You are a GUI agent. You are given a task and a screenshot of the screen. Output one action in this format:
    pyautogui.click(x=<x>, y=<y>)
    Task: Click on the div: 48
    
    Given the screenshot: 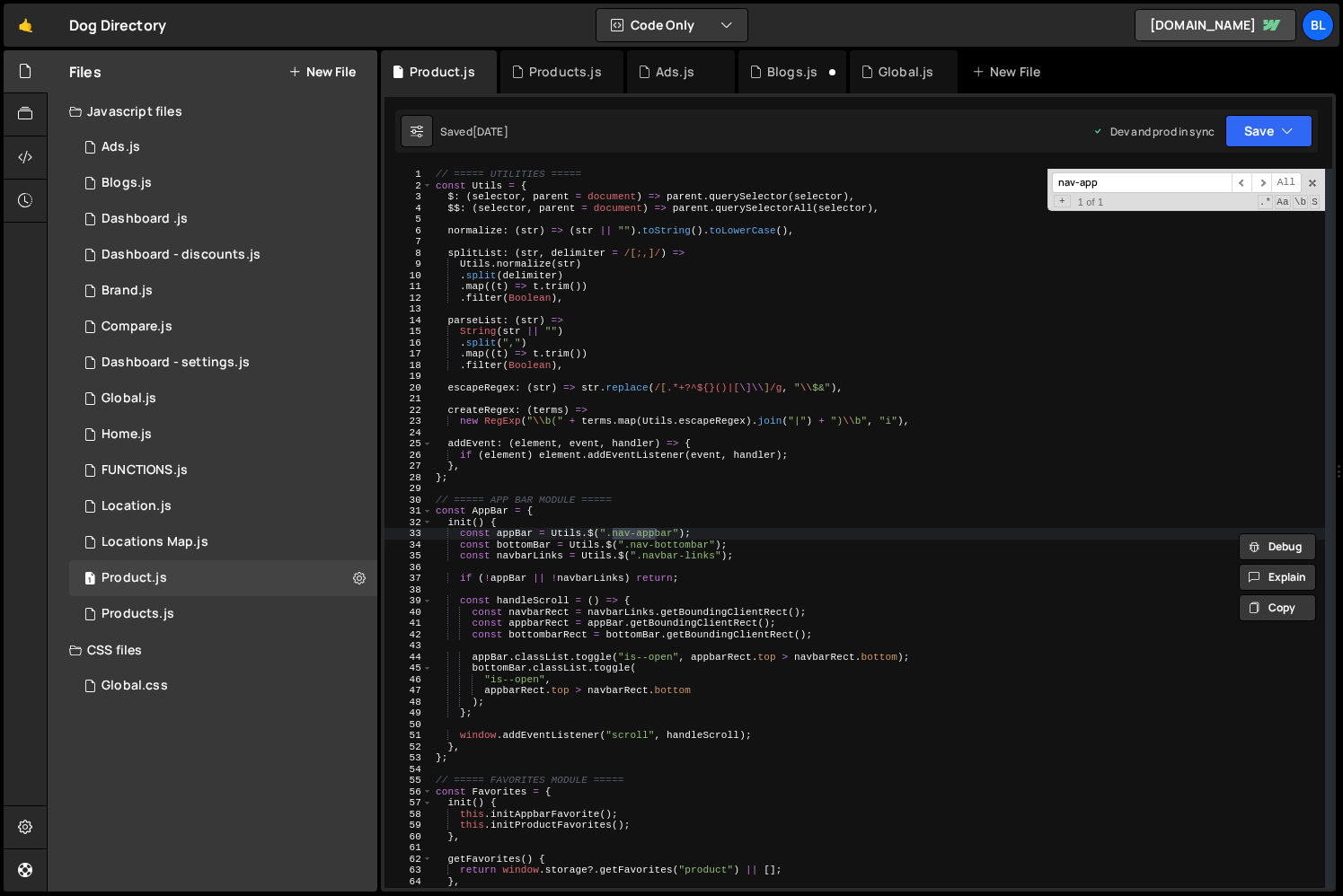 What is the action you would take?
    pyautogui.click(x=409, y=702)
    